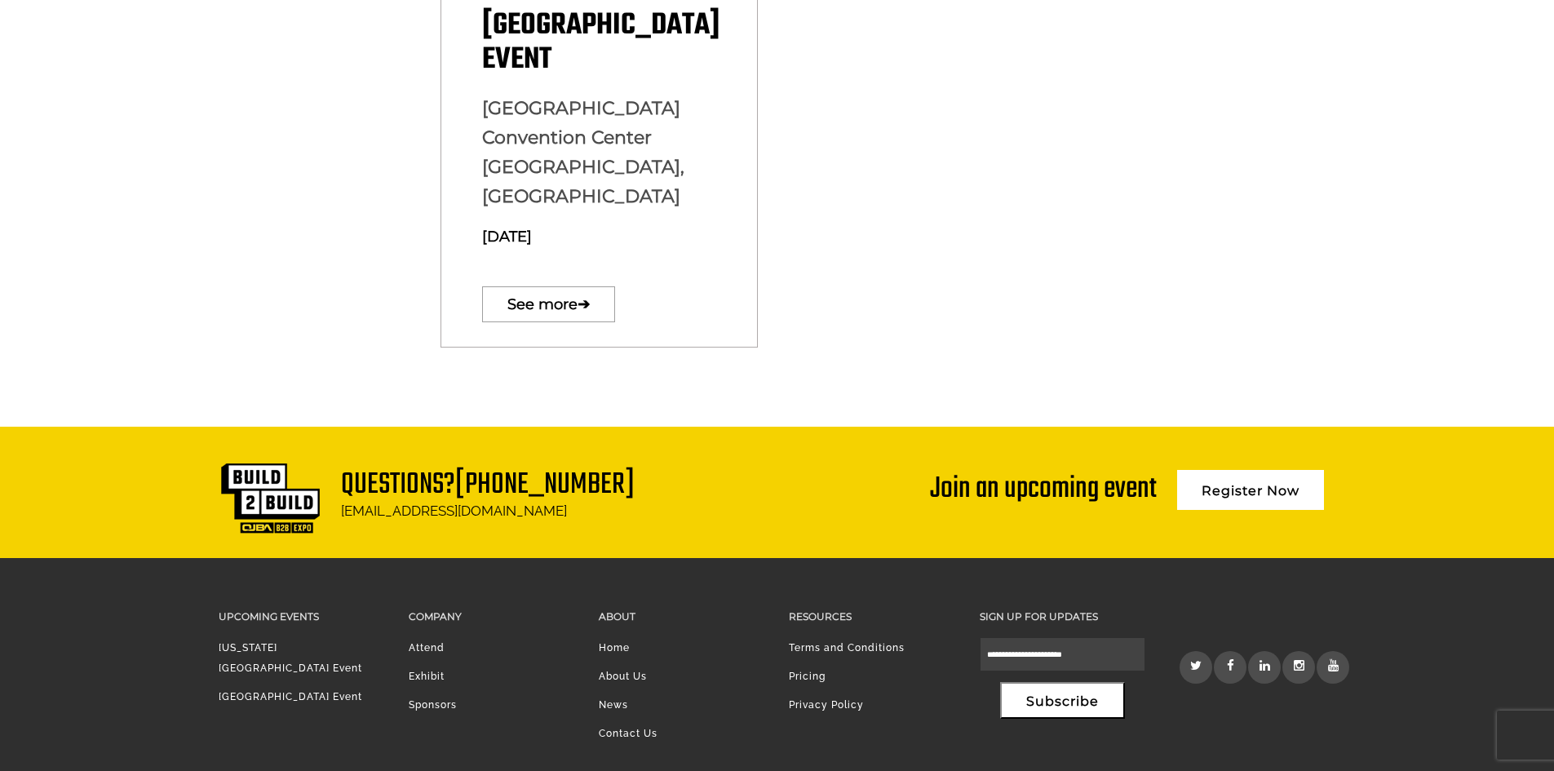 The height and width of the screenshot is (771, 1554). I want to click on div: Join an upcoming event, so click(1044, 483).